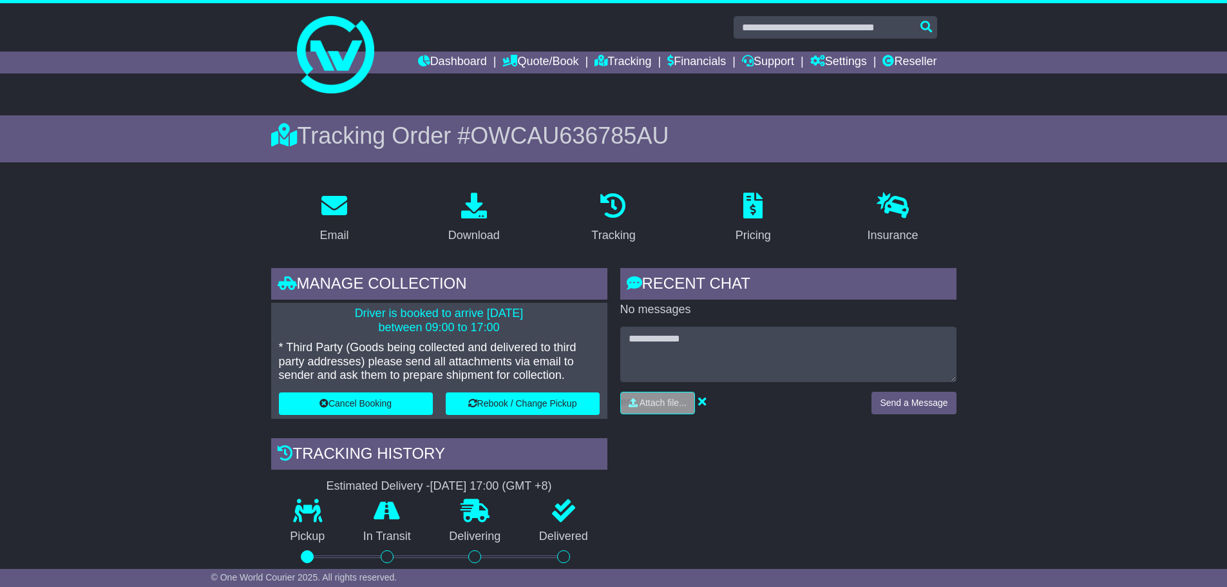  I want to click on span: © One World Courier 2025. All rights reserved., so click(304, 577).